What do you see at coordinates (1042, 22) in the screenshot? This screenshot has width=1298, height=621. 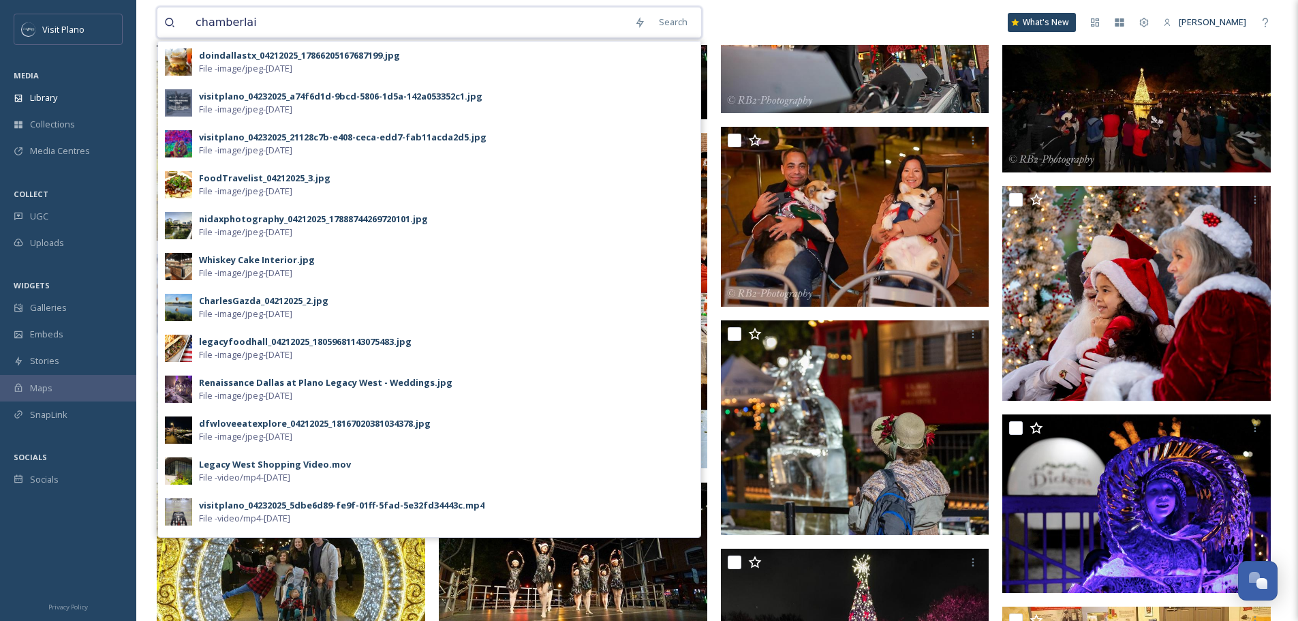 I see `a: What's New` at bounding box center [1042, 22].